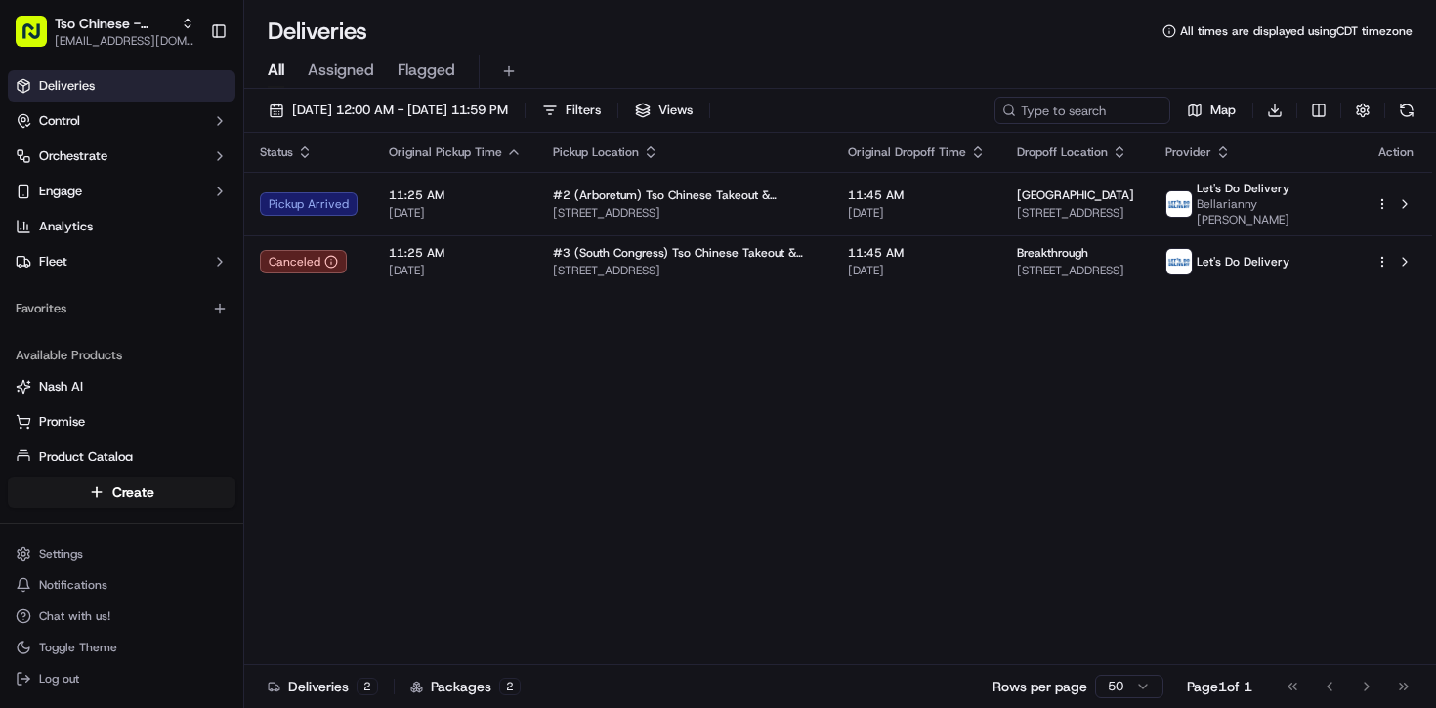 The height and width of the screenshot is (708, 1436). What do you see at coordinates (1220, 687) in the screenshot?
I see `div: Page 1 of 1` at bounding box center [1220, 687].